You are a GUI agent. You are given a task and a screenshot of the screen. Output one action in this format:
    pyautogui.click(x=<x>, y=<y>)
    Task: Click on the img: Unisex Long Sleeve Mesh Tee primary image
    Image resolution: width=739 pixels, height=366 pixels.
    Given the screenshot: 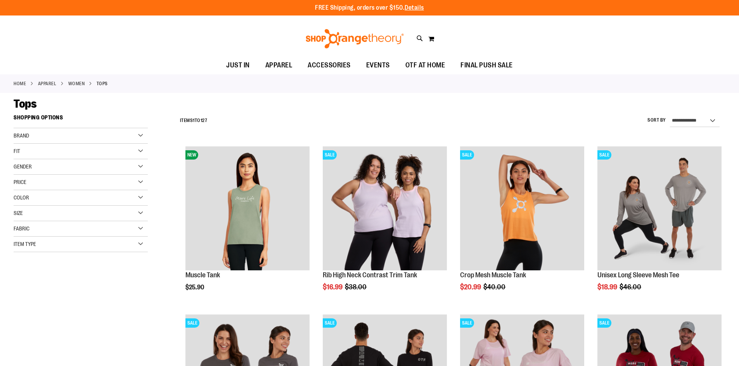 What is the action you would take?
    pyautogui.click(x=659, y=209)
    